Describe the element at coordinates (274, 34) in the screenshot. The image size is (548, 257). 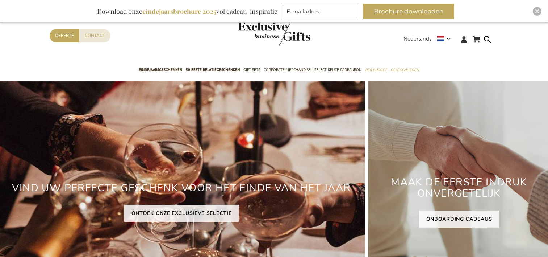
I see `img: Exclusive Business gifts logo` at that location.